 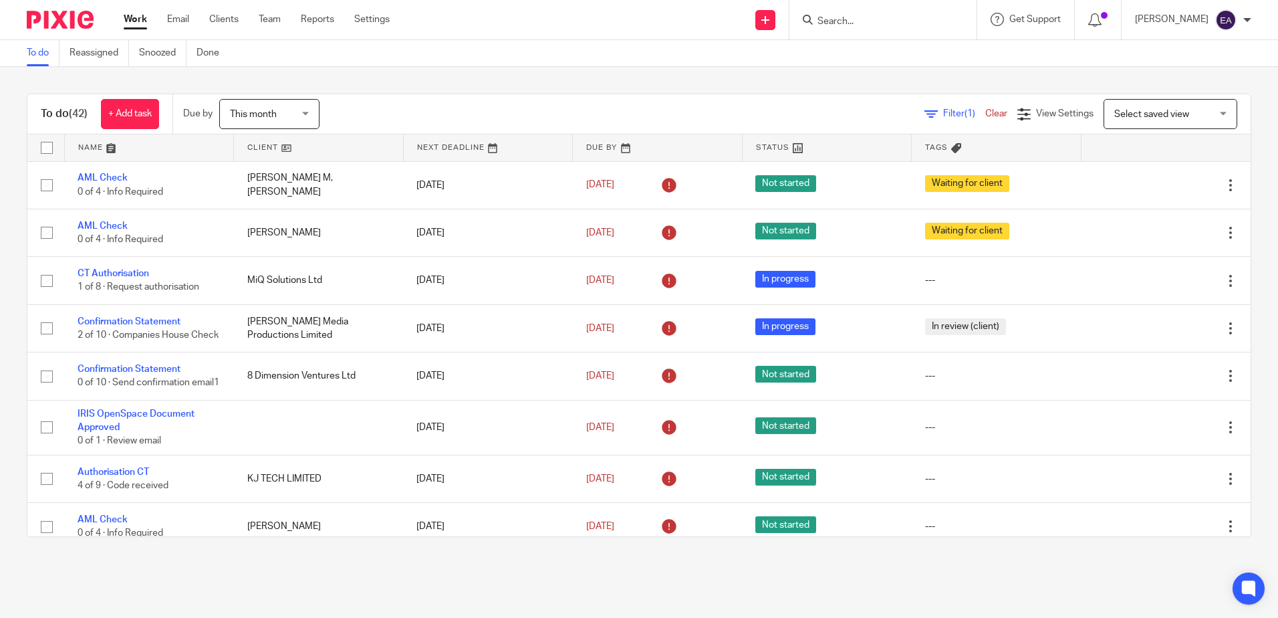 What do you see at coordinates (319, 376) in the screenshot?
I see `td: 8 Dimension Ventures Ltd` at bounding box center [319, 376].